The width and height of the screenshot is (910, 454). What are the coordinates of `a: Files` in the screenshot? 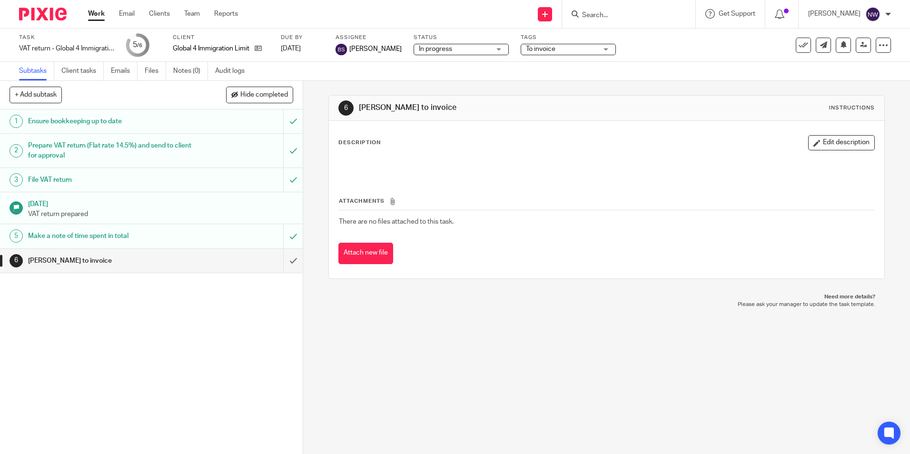 It's located at (155, 71).